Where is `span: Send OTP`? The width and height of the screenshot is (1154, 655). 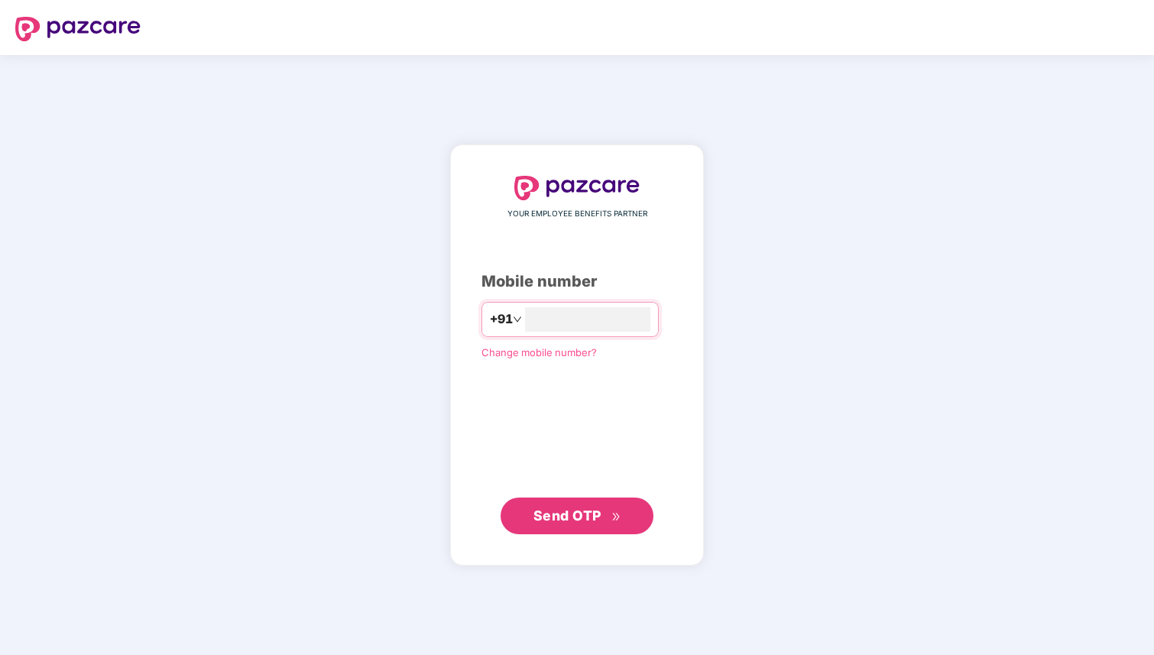
span: Send OTP is located at coordinates (567, 515).